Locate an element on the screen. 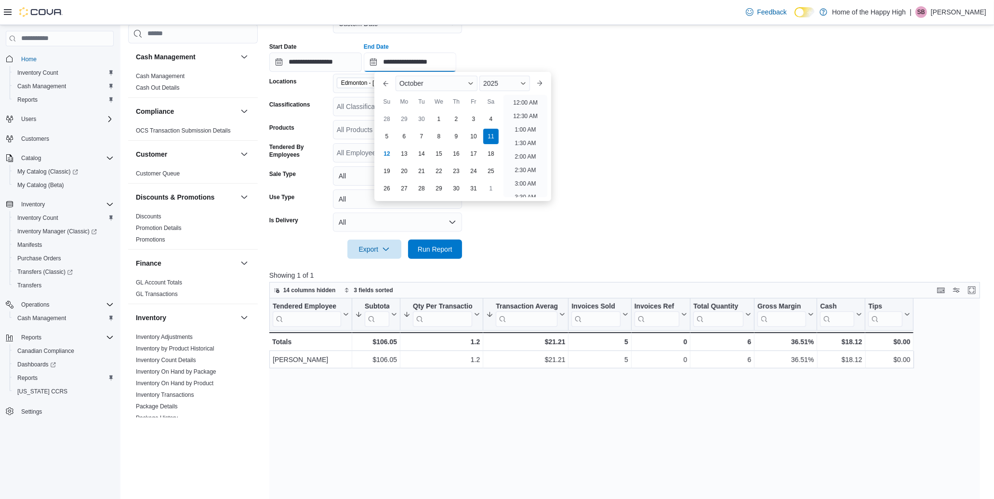 The width and height of the screenshot is (994, 499). img: Cova is located at coordinates (41, 12).